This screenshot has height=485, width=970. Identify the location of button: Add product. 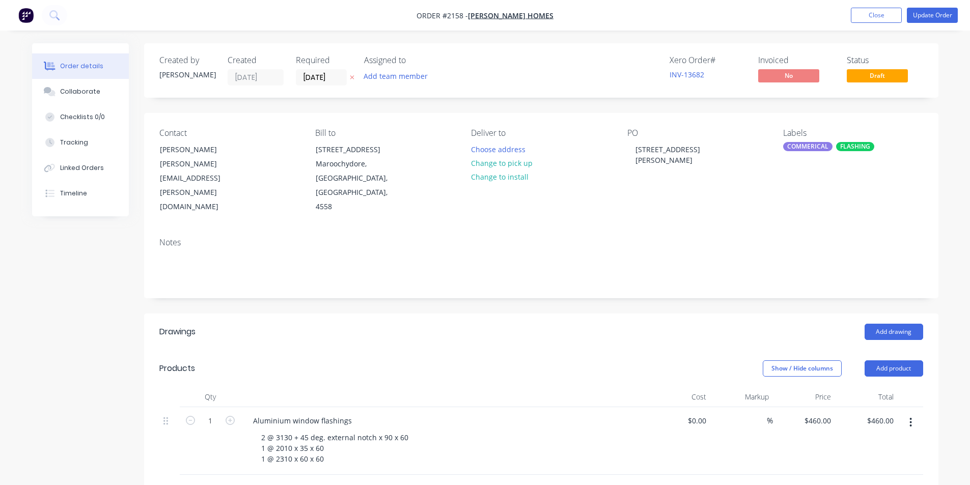
(894, 369).